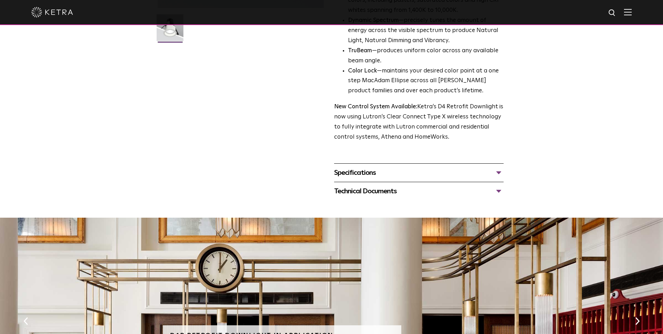 This screenshot has width=663, height=334. Describe the element at coordinates (362, 71) in the screenshot. I see `strong: Color Lock` at that location.